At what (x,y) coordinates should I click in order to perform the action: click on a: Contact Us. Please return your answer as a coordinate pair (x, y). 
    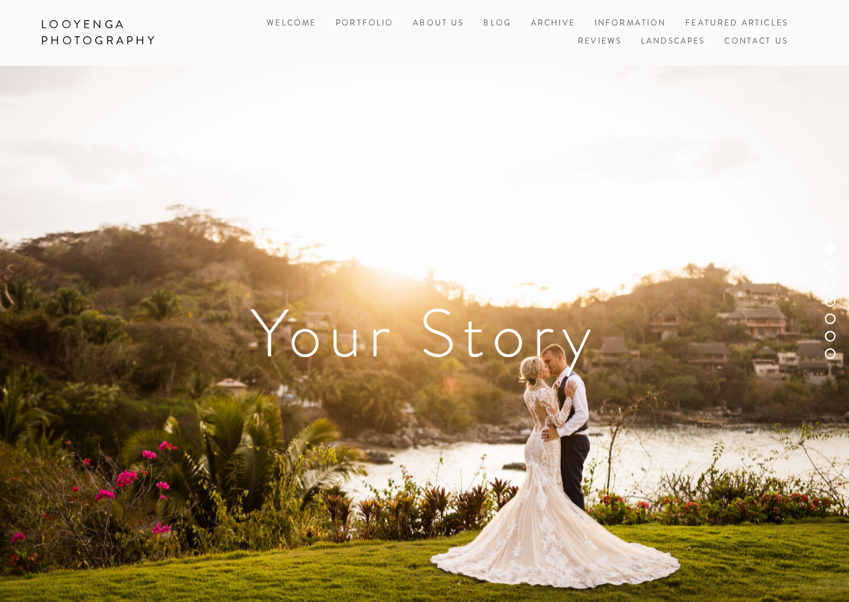
    Looking at the image, I should click on (756, 42).